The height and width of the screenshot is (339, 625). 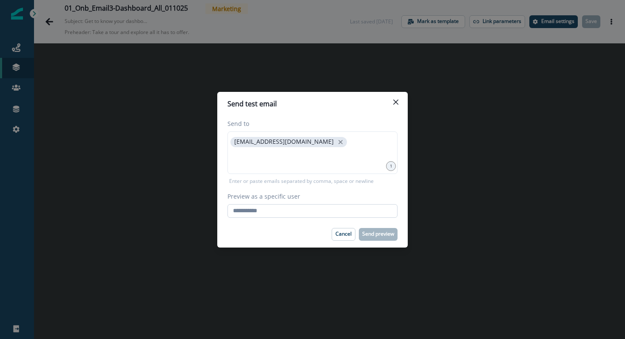 What do you see at coordinates (310, 196) in the screenshot?
I see `label: Preview as a specific user` at bounding box center [310, 196].